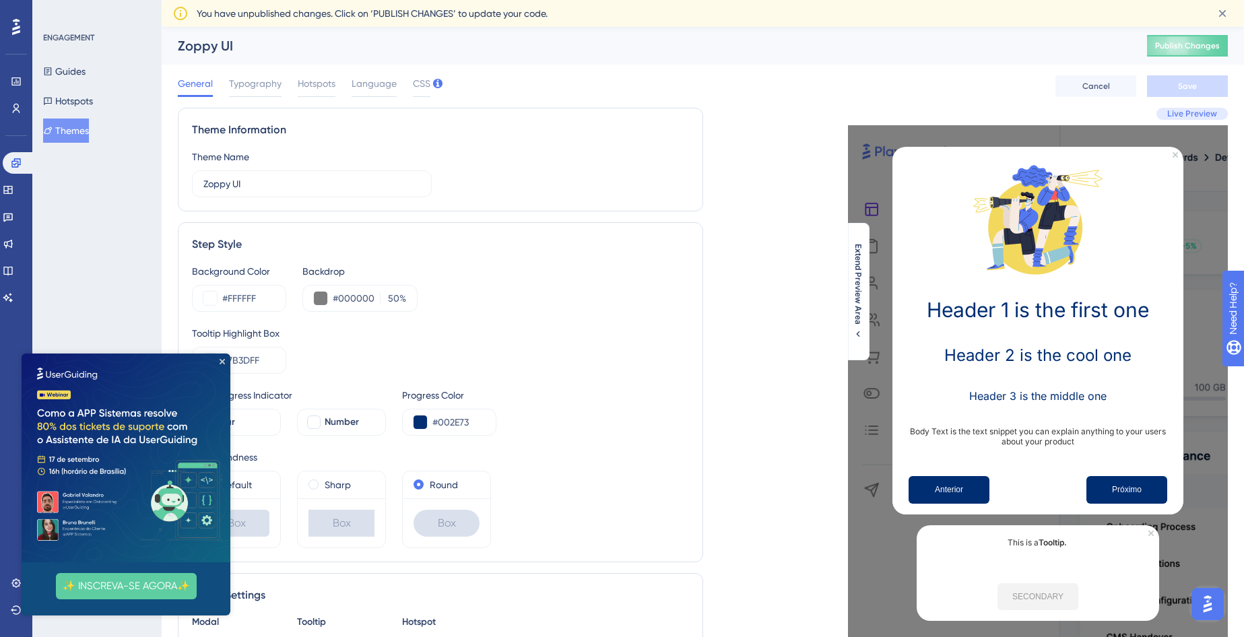 This screenshot has height=637, width=1244. What do you see at coordinates (1127, 490) in the screenshot?
I see `button: Next` at bounding box center [1127, 490].